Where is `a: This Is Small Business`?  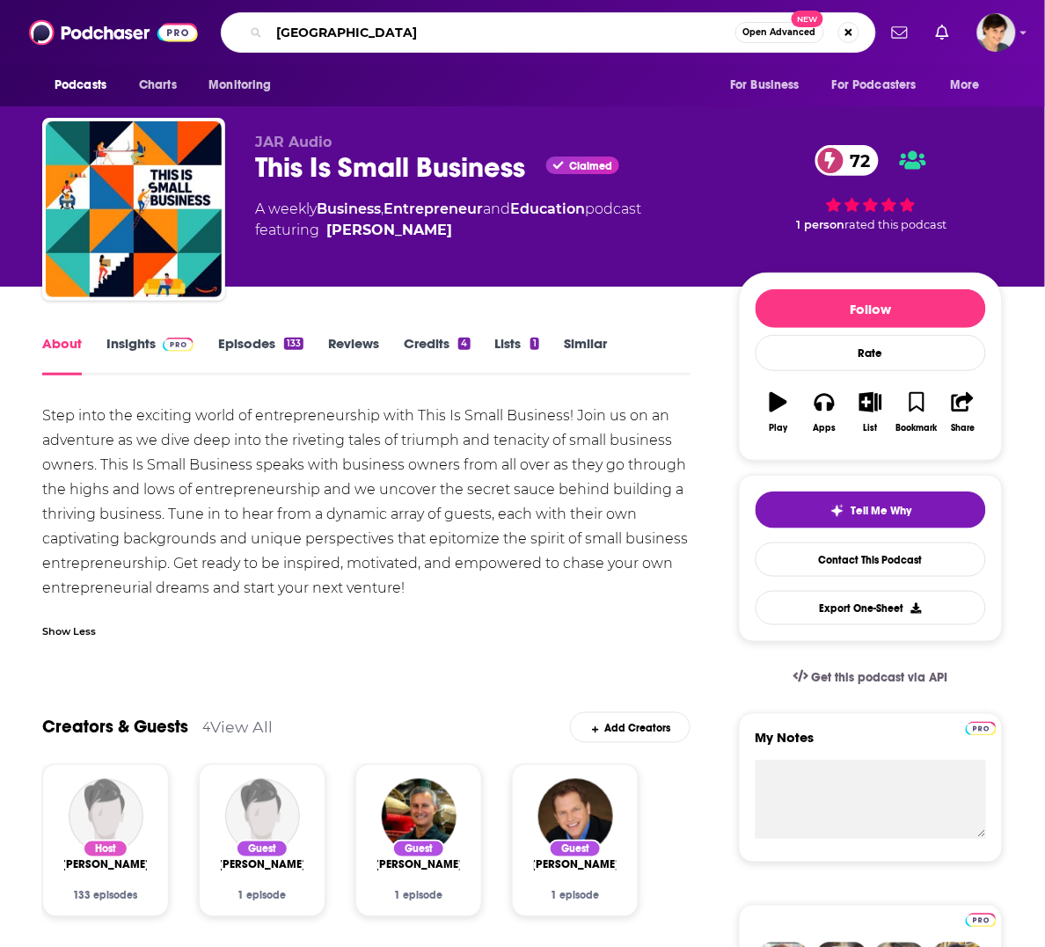
a: This Is Small Business is located at coordinates (134, 209).